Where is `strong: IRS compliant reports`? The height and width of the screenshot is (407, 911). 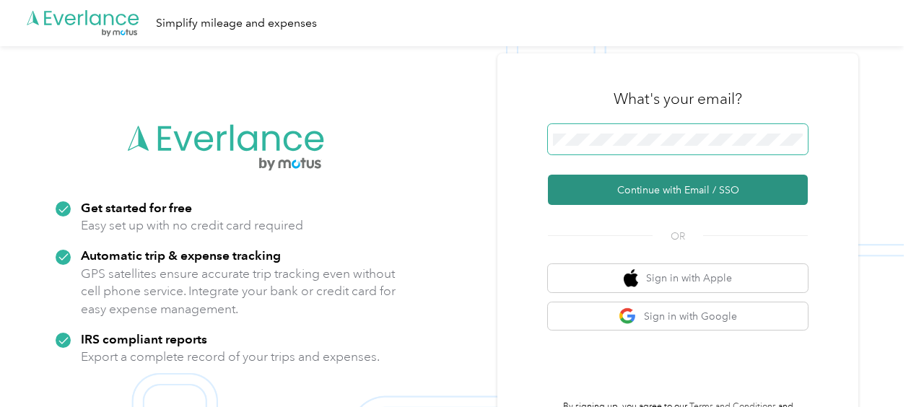 strong: IRS compliant reports is located at coordinates (144, 339).